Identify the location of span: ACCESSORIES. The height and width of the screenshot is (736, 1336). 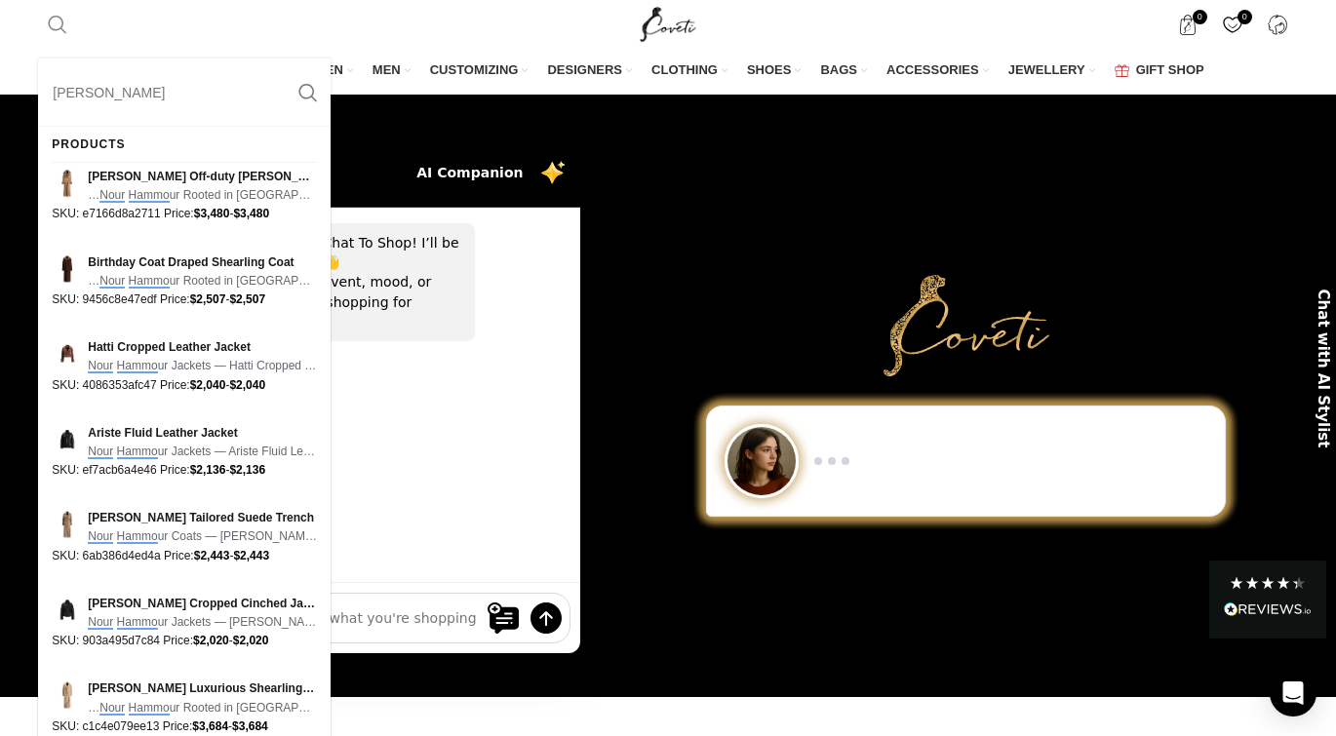
(932, 70).